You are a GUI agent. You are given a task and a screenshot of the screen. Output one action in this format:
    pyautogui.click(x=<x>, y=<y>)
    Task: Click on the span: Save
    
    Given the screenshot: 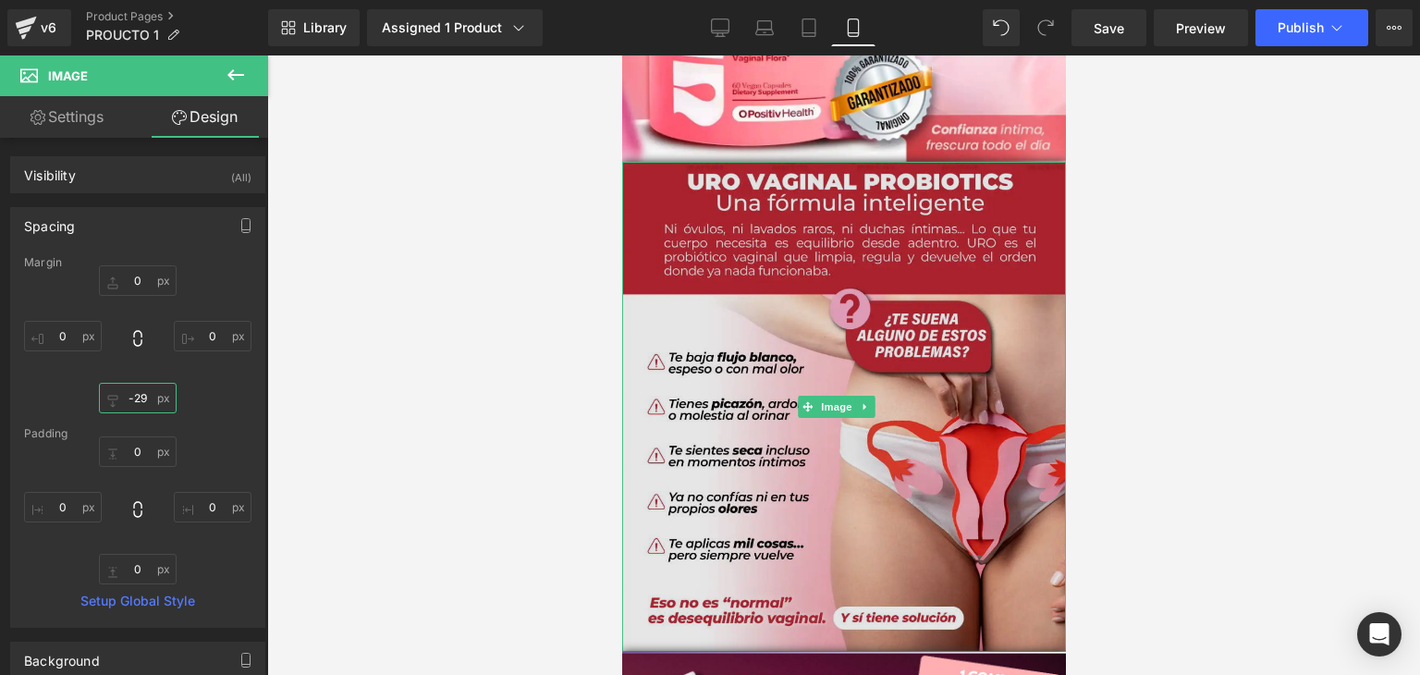 What is the action you would take?
    pyautogui.click(x=1108, y=28)
    